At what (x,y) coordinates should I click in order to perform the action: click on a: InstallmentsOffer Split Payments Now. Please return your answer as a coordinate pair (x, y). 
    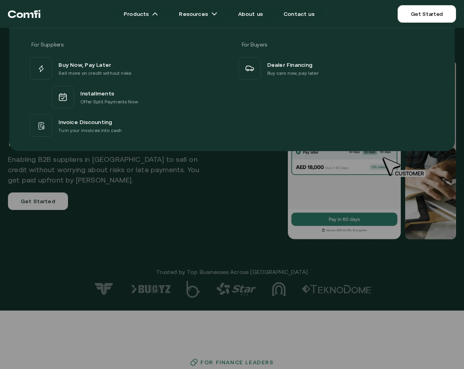
    Looking at the image, I should click on (128, 97).